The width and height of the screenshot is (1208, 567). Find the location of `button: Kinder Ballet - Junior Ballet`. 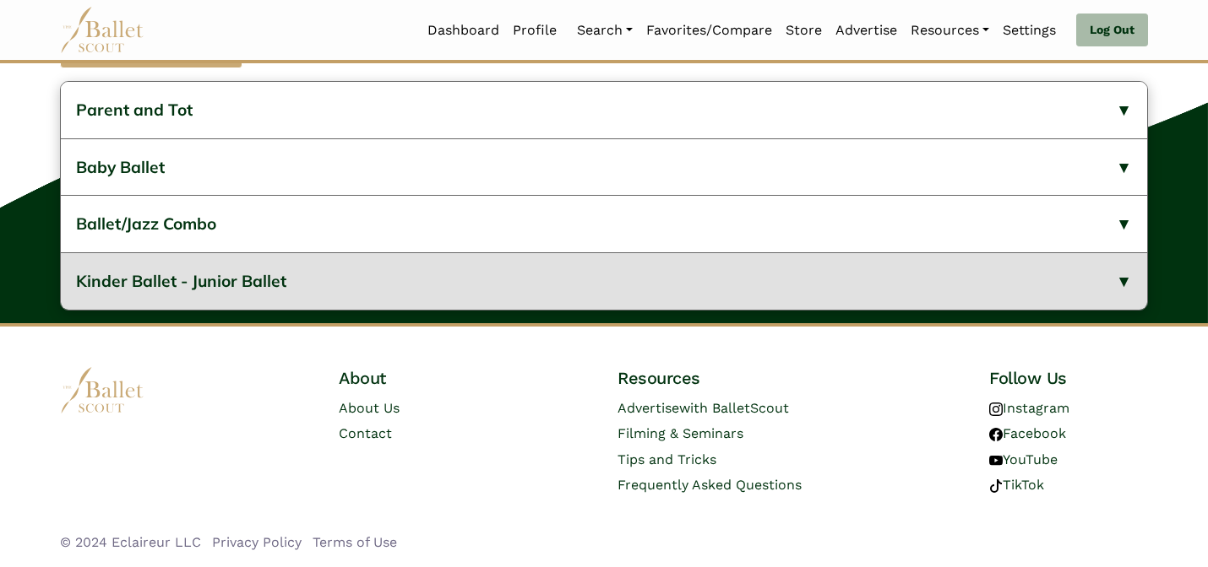

button: Kinder Ballet - Junior Ballet is located at coordinates (604, 281).